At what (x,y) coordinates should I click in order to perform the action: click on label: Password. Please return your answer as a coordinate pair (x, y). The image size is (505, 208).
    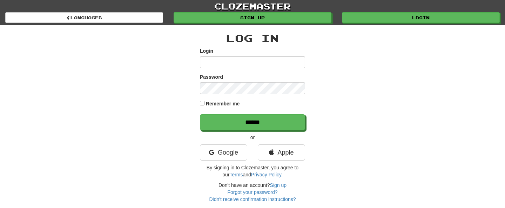
    Looking at the image, I should click on (211, 77).